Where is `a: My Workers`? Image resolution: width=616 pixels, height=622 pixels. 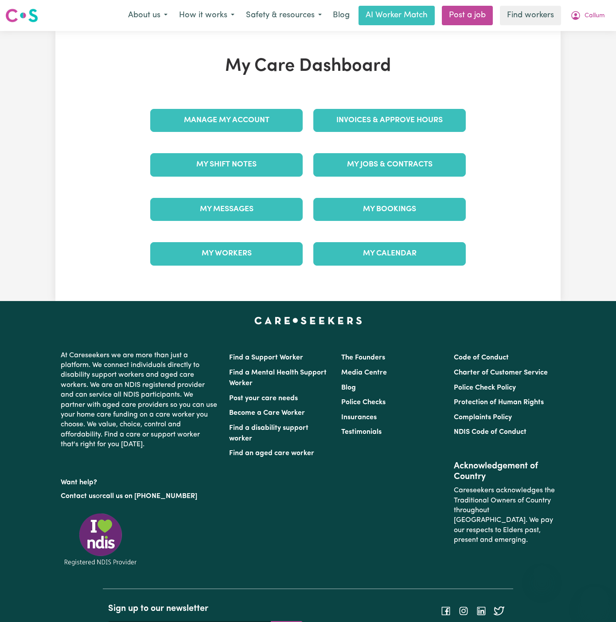
a: My Workers is located at coordinates (226, 254).